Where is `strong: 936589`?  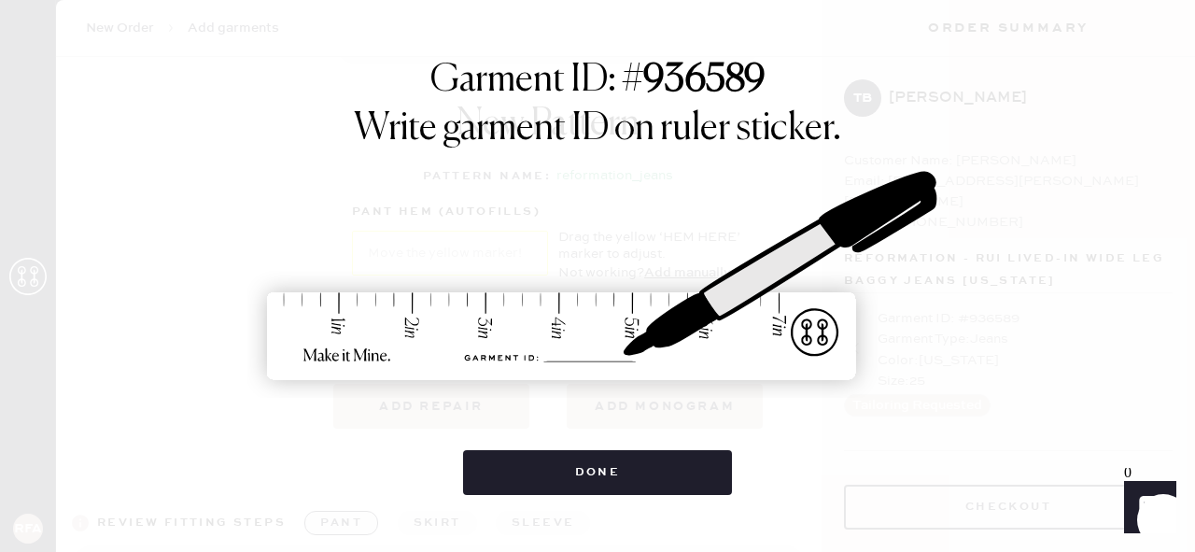 strong: 936589 is located at coordinates (704, 80).